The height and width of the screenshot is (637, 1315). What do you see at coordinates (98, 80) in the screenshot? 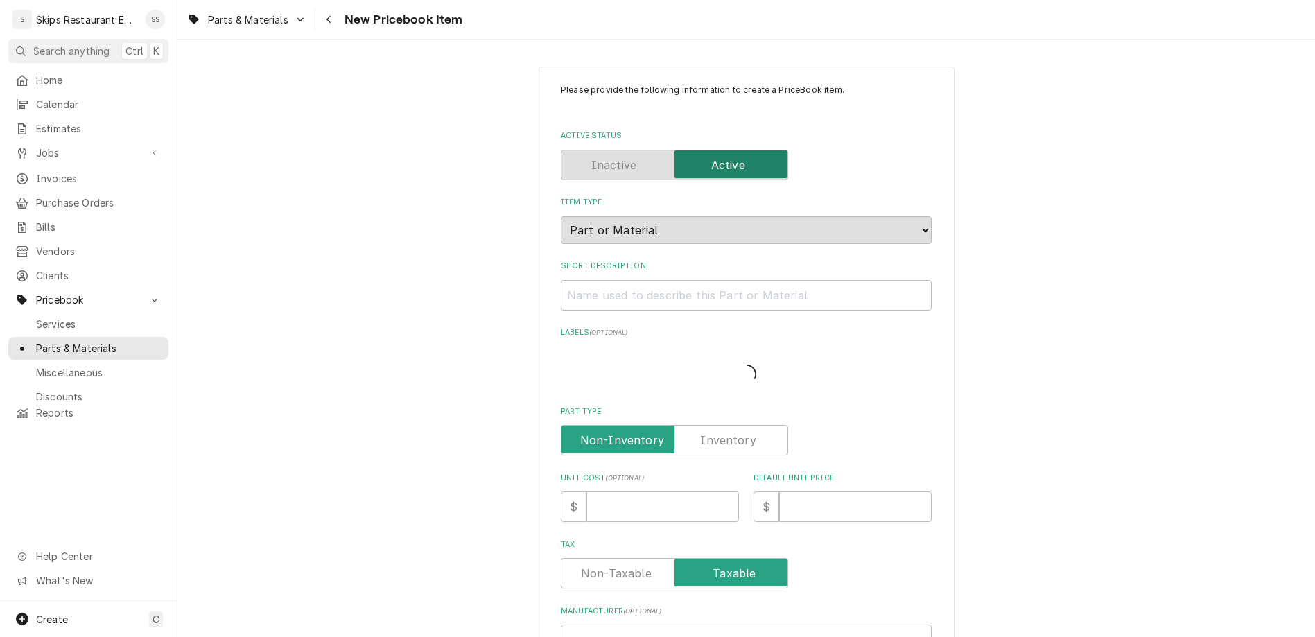
I see `span: Home` at bounding box center [98, 80].